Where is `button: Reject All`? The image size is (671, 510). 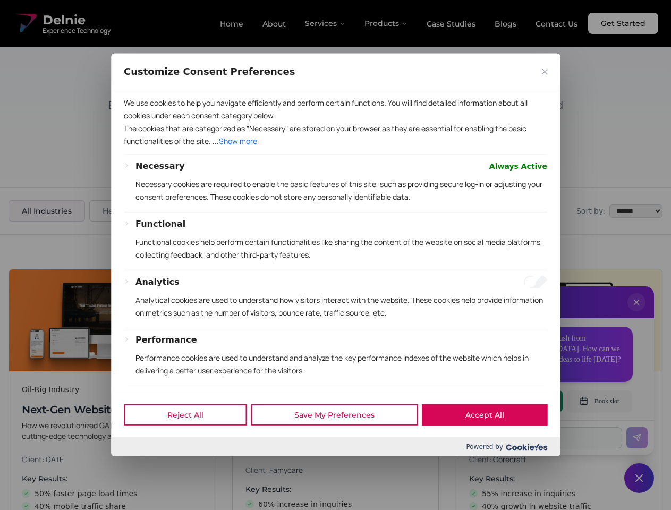
button: Reject All is located at coordinates (185, 415).